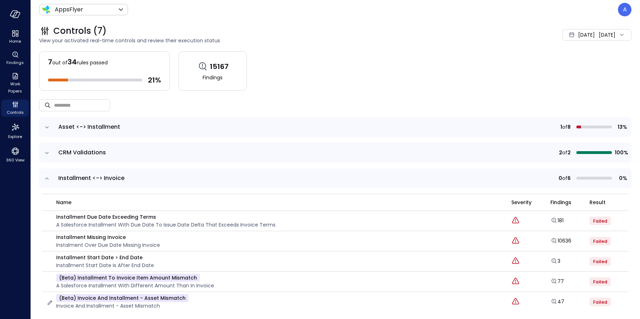 This screenshot has width=640, height=319. Describe the element at coordinates (557, 220) in the screenshot. I see `a: 181` at that location.